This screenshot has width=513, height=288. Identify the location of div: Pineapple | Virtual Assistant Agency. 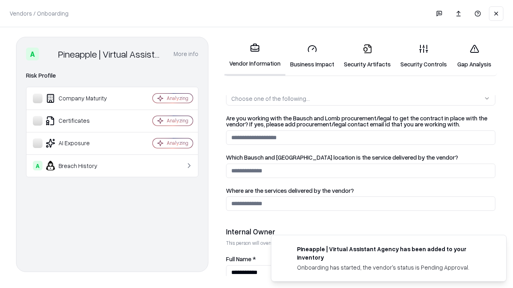
(111, 54).